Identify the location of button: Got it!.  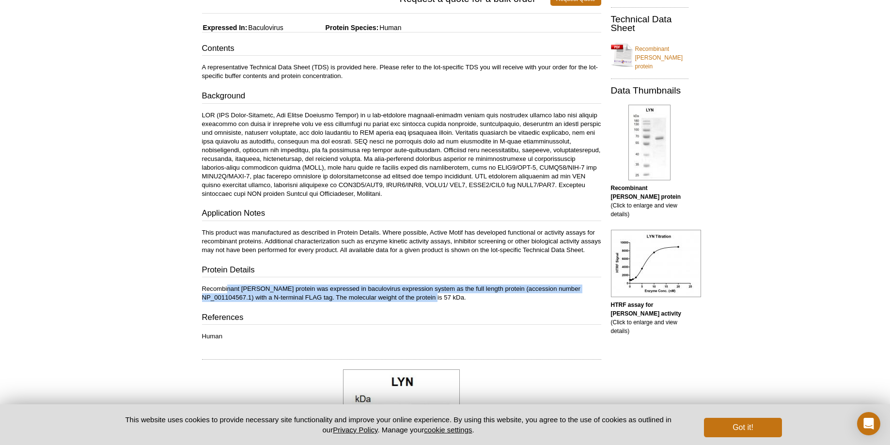
(742, 427).